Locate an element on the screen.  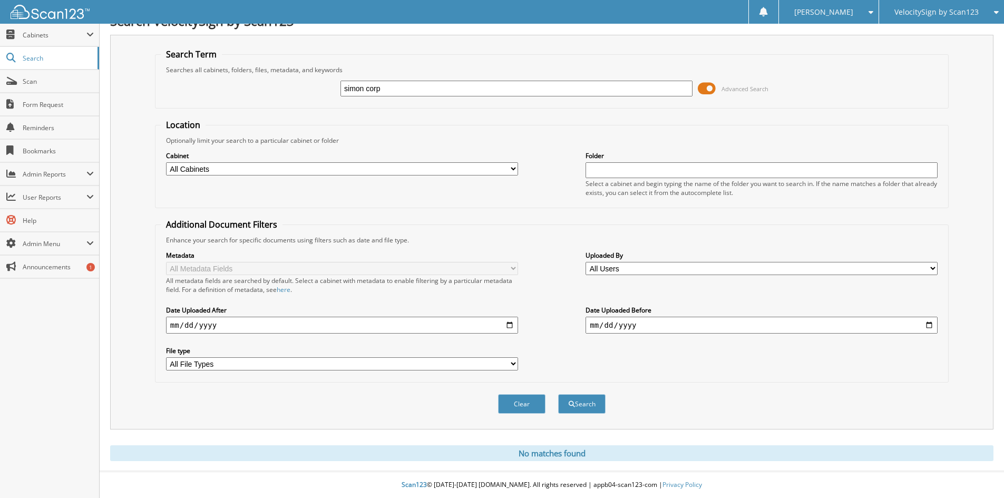
span: Search is located at coordinates (57, 58).